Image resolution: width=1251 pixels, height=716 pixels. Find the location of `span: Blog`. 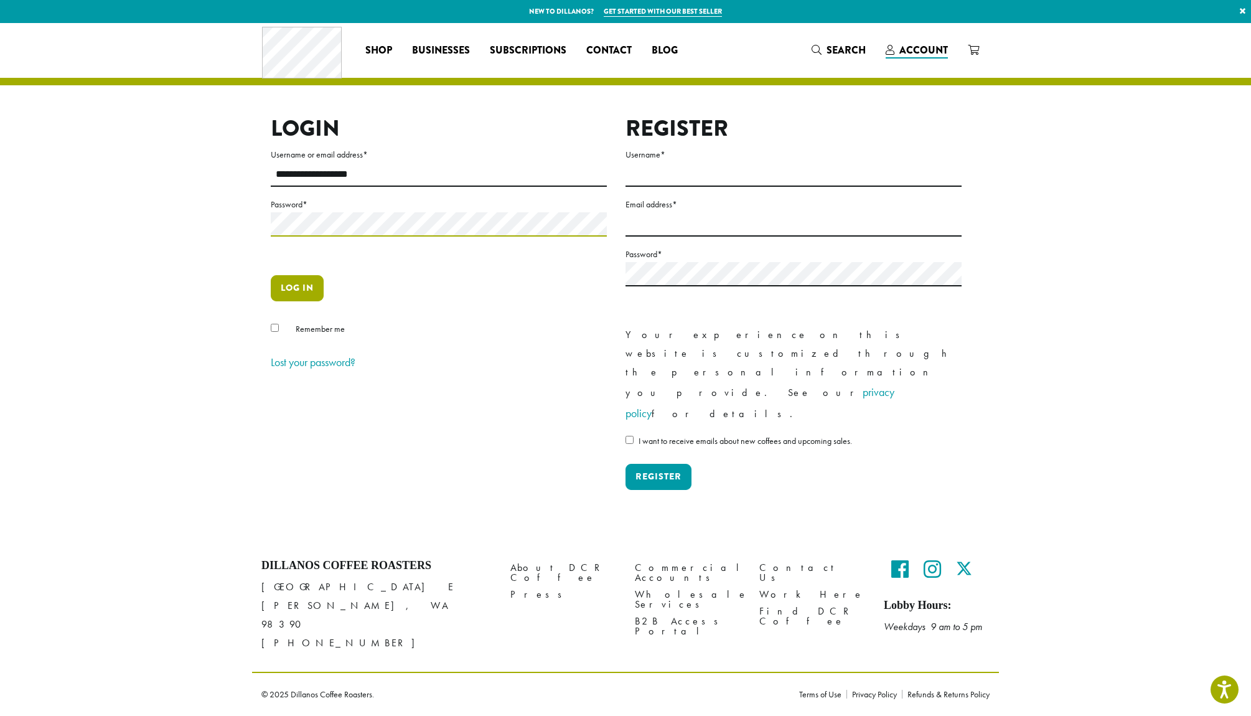

span: Blog is located at coordinates (665, 50).